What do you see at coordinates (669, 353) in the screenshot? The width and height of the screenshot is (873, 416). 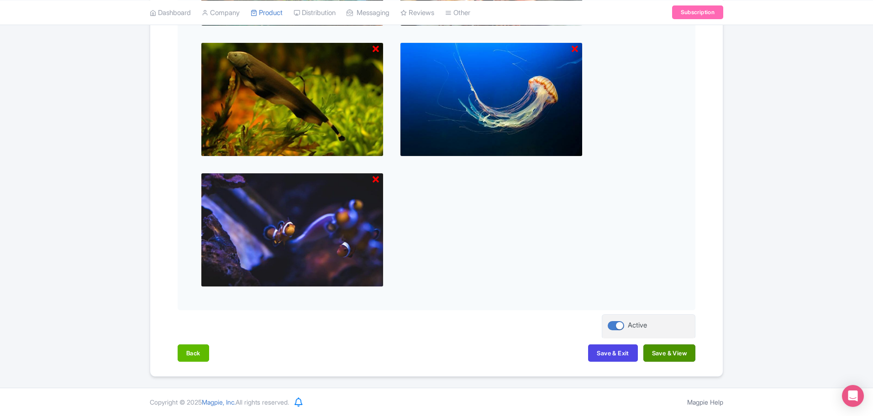 I see `button: Save & View` at bounding box center [669, 353].